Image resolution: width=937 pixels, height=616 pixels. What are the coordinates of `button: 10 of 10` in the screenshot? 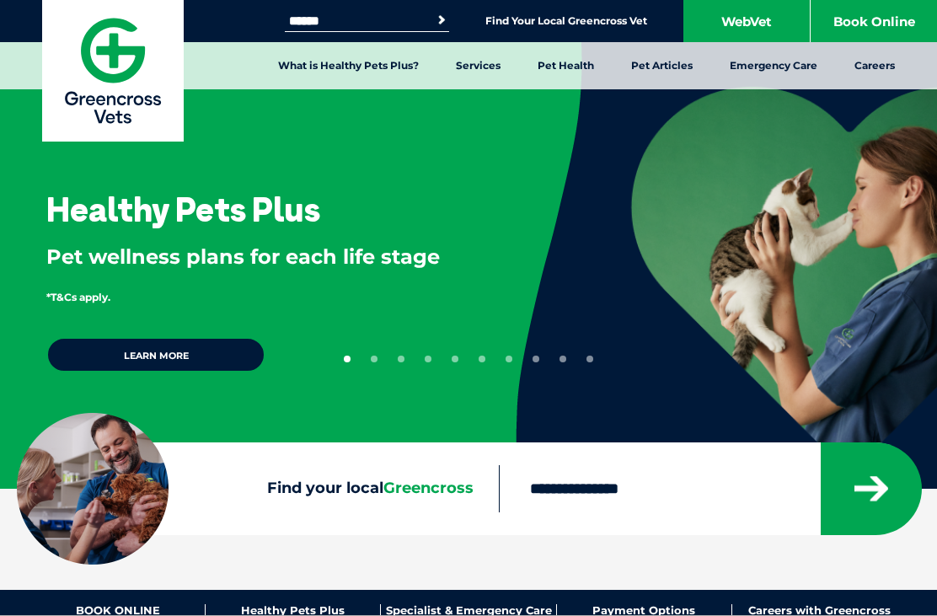 It's located at (590, 359).